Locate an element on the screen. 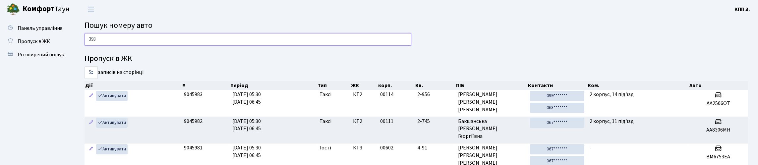 This screenshot has width=758, height=165. img: logo.png is located at coordinates (13, 9).